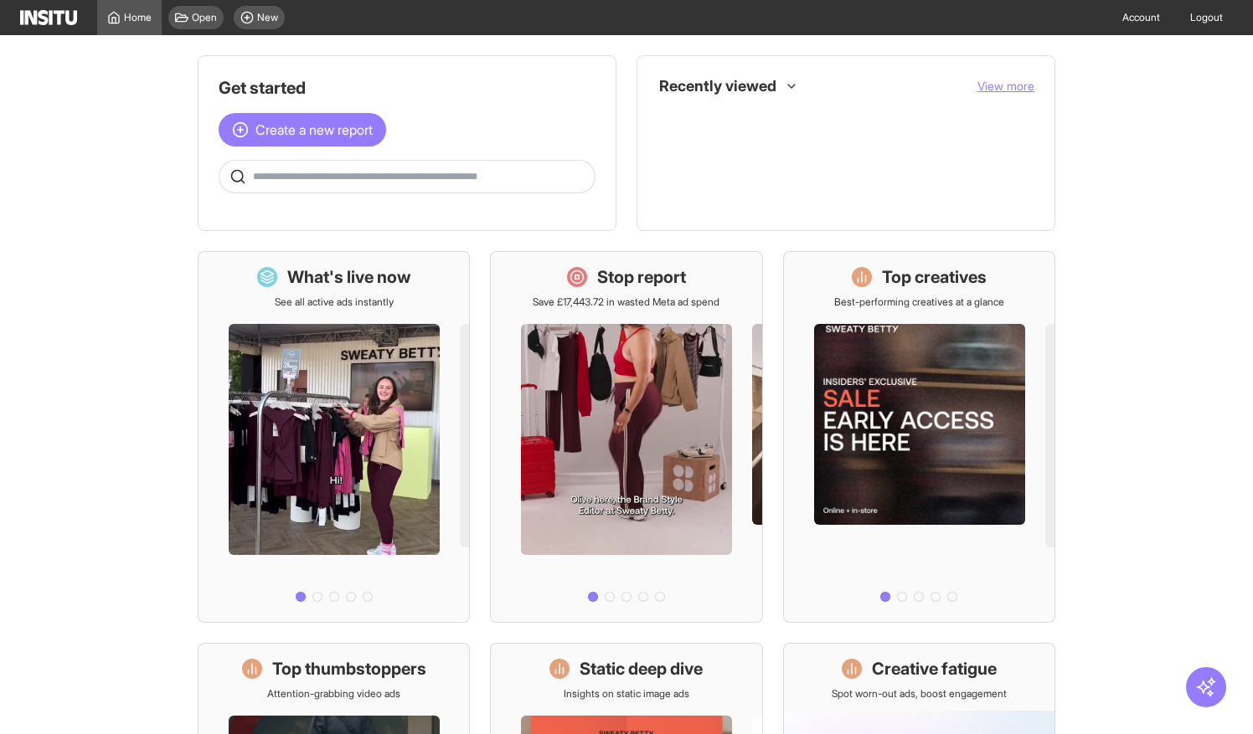 This screenshot has width=1253, height=734. I want to click on span: Open, so click(204, 18).